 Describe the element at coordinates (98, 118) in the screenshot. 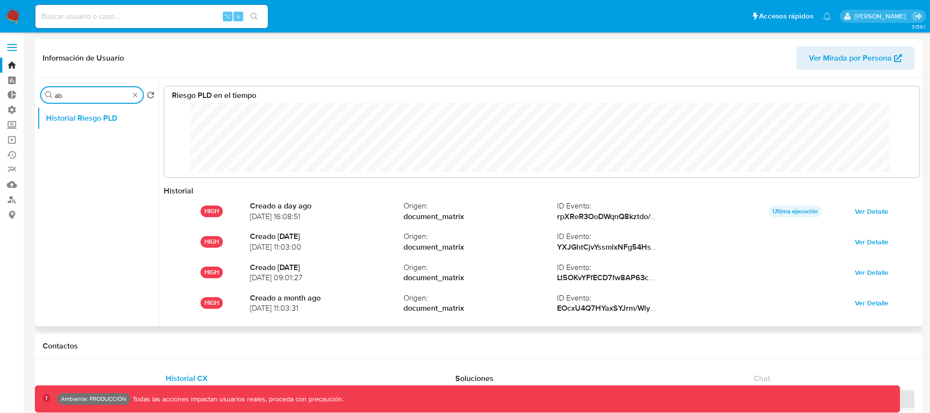

I see `button: Historial Riesgo PLD` at that location.